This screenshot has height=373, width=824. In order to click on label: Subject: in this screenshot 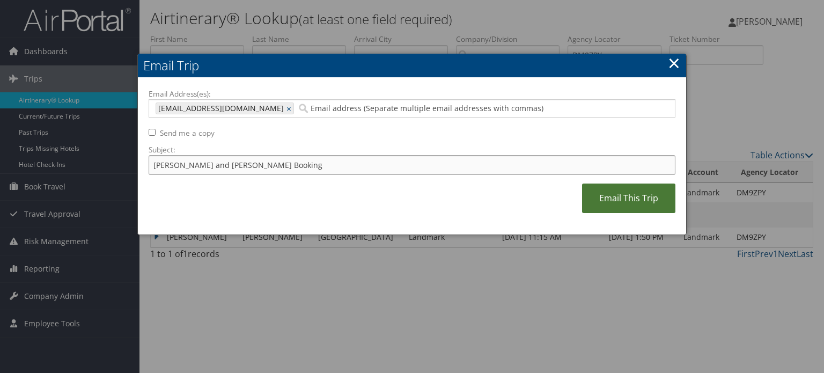, I will do `click(412, 150)`.